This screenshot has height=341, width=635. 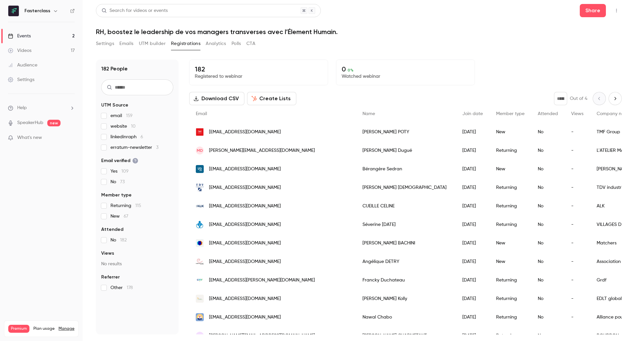 What do you see at coordinates (137, 197) in the screenshot?
I see `section: facet-groups` at bounding box center [137, 197].